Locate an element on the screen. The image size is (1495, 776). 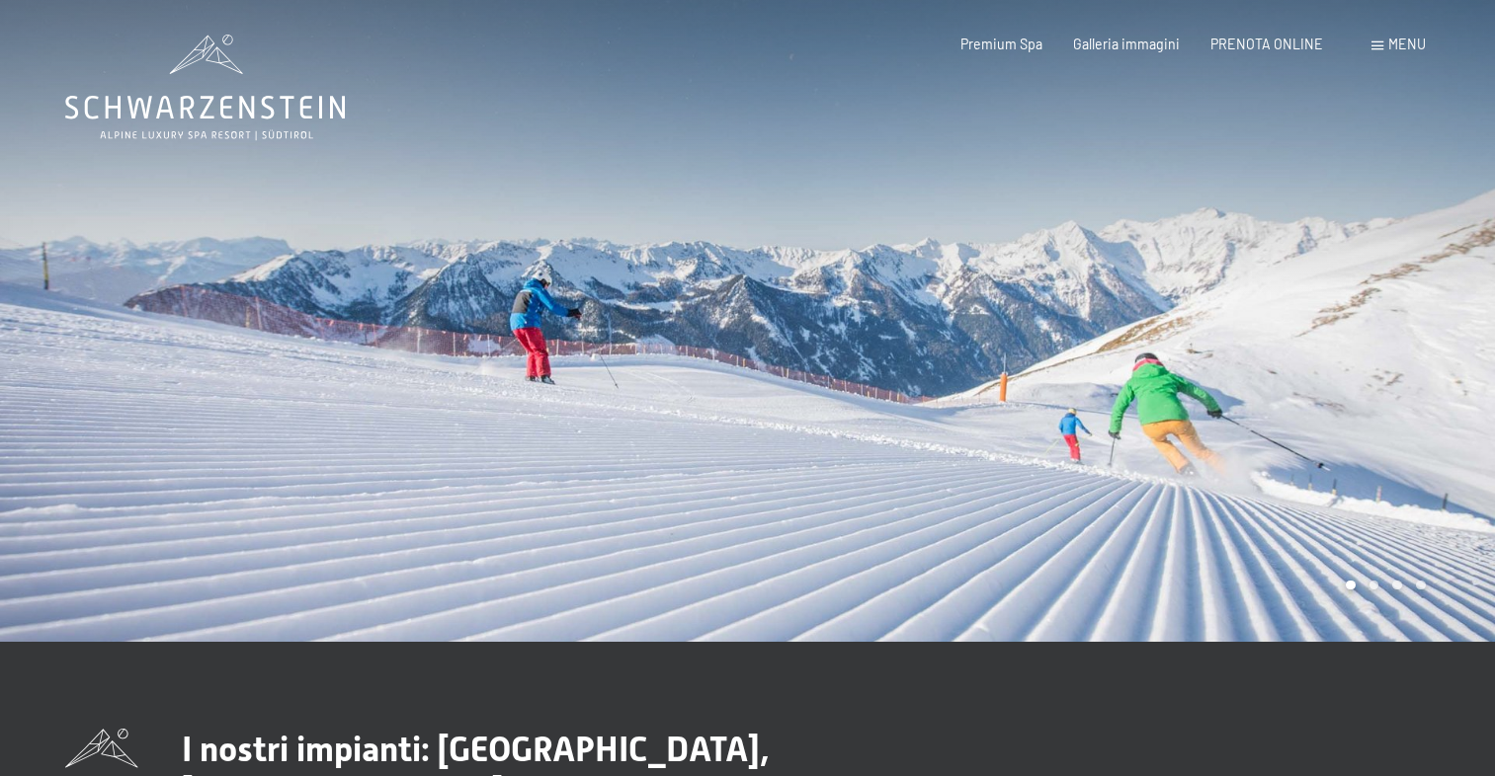
a: Galleria immagini is located at coordinates (1126, 43).